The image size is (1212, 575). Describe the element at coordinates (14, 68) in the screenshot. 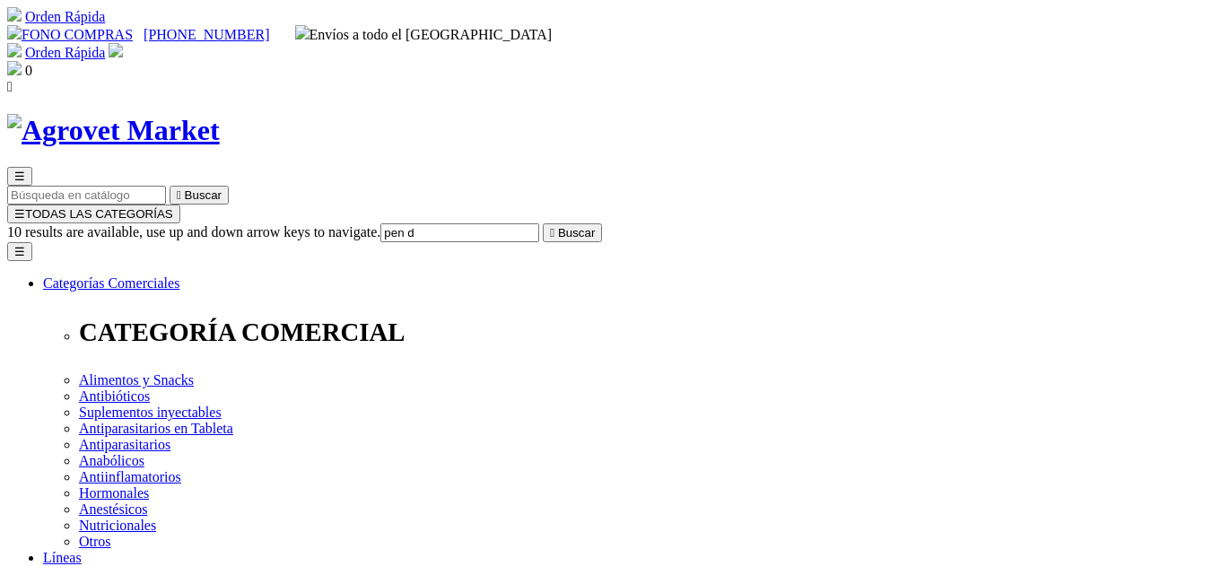

I see `img: shopping-bag.svg` at that location.